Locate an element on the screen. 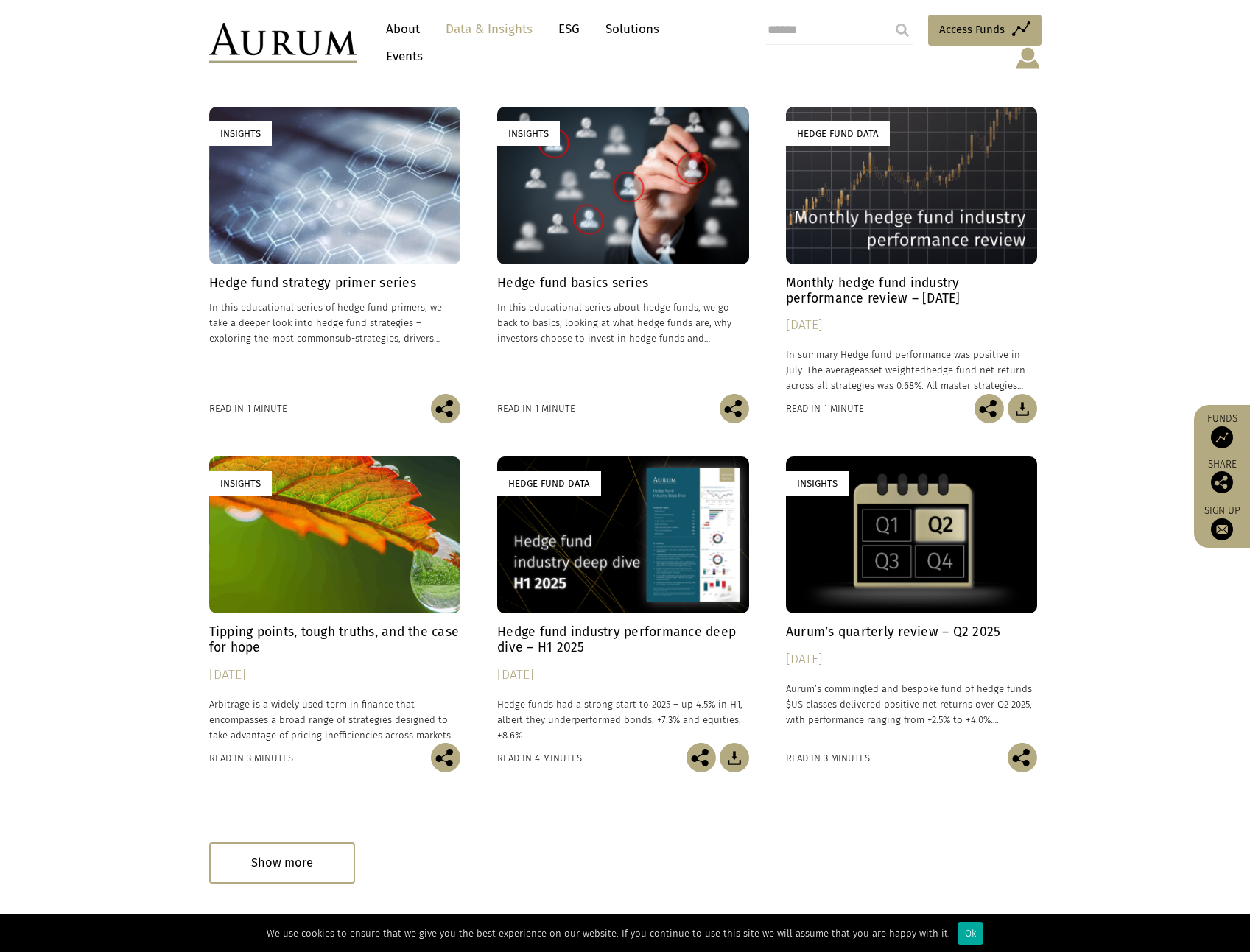 The height and width of the screenshot is (952, 1250). p: In summary Hedge fund performance was positive in July. The average hedge fund net return across ... is located at coordinates (912, 369).